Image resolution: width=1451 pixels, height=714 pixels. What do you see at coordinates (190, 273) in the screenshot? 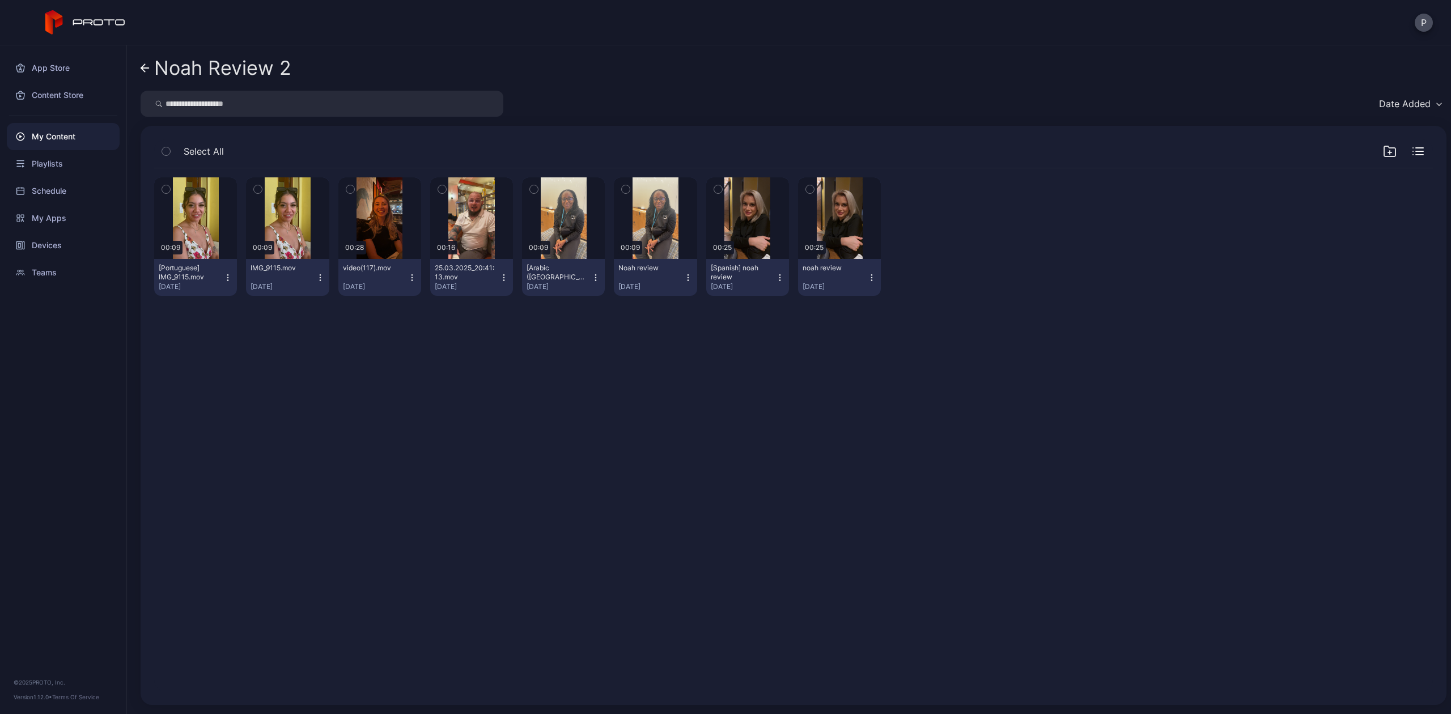
I see `div: [Portuguese] IMG_9115.mov` at bounding box center [190, 273].